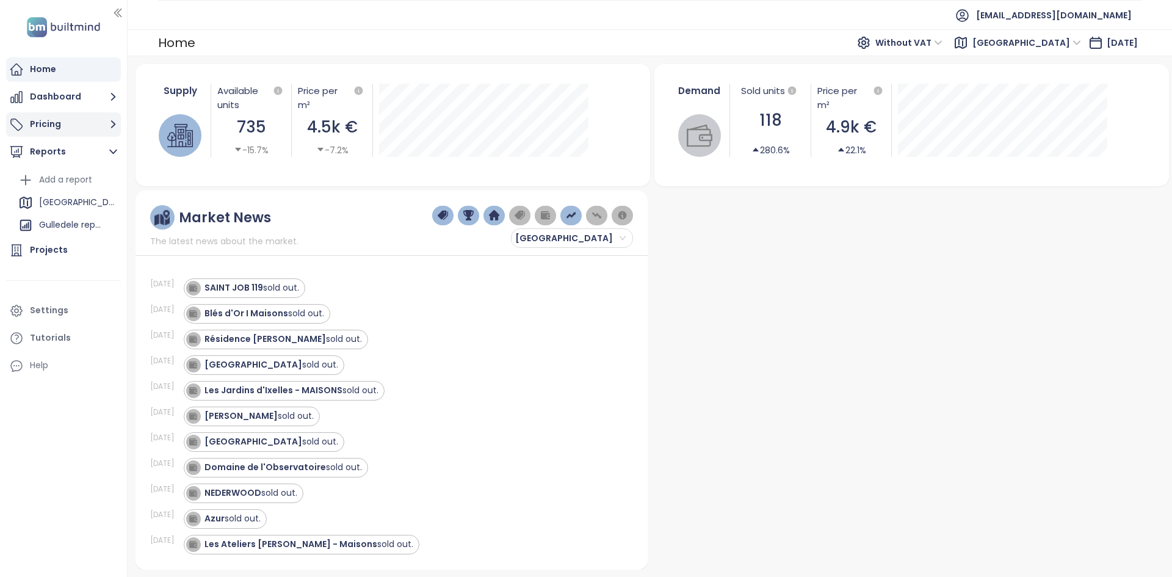 Image resolution: width=1172 pixels, height=577 pixels. Describe the element at coordinates (852, 150) in the screenshot. I see `div: 22.1%` at that location.